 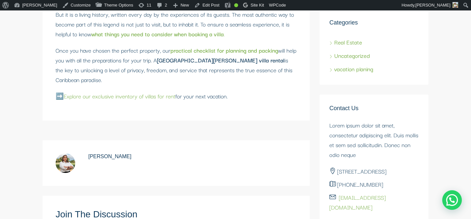 I want to click on a: Real Estate, so click(x=346, y=42).